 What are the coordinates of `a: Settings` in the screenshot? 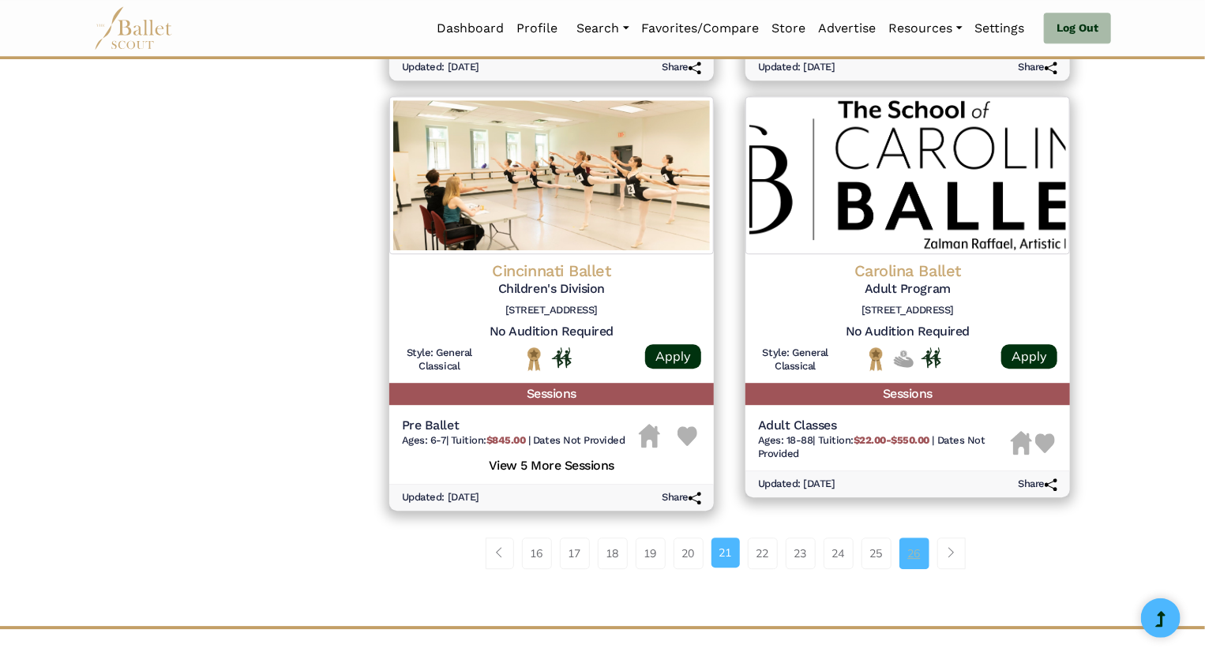 It's located at (1000, 28).